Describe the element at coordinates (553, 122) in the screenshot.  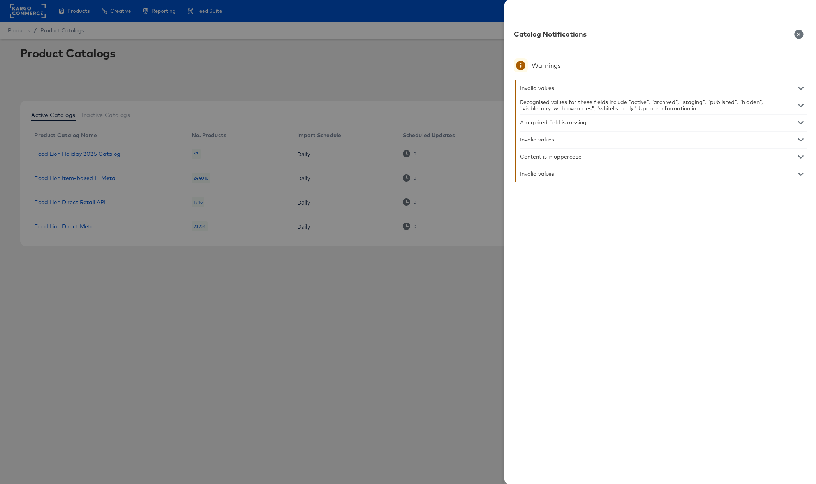
I see `div: A required field is missing` at that location.